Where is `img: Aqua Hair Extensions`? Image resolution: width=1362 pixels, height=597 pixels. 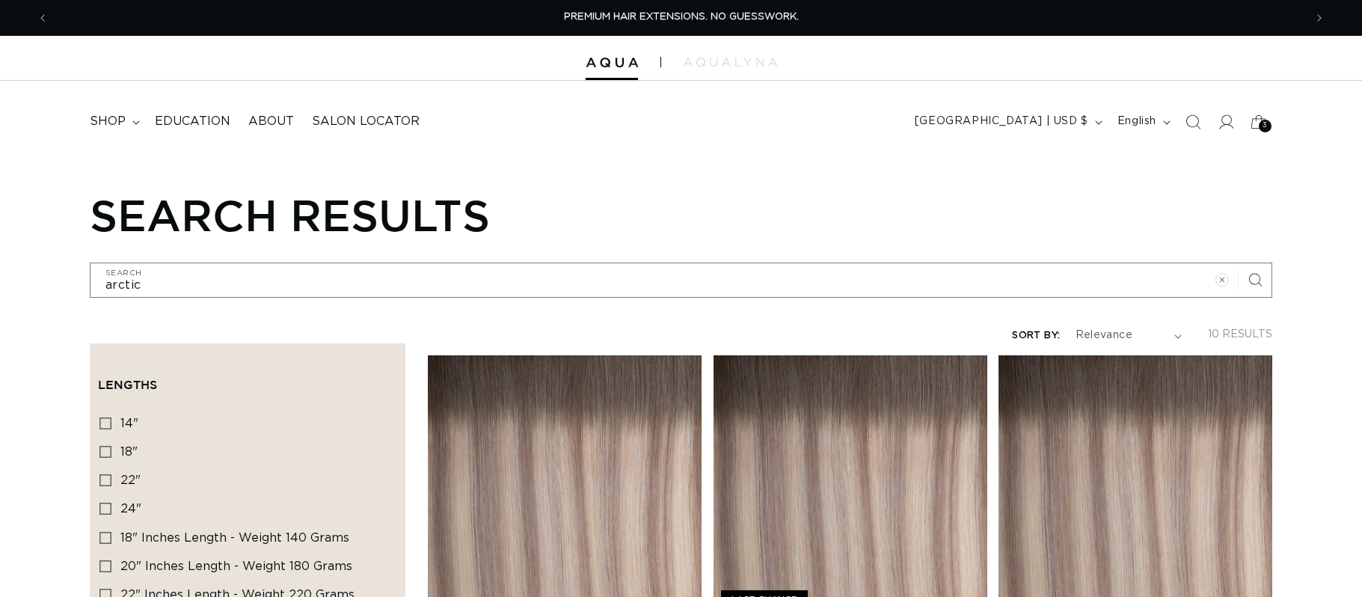 img: Aqua Hair Extensions is located at coordinates (612, 63).